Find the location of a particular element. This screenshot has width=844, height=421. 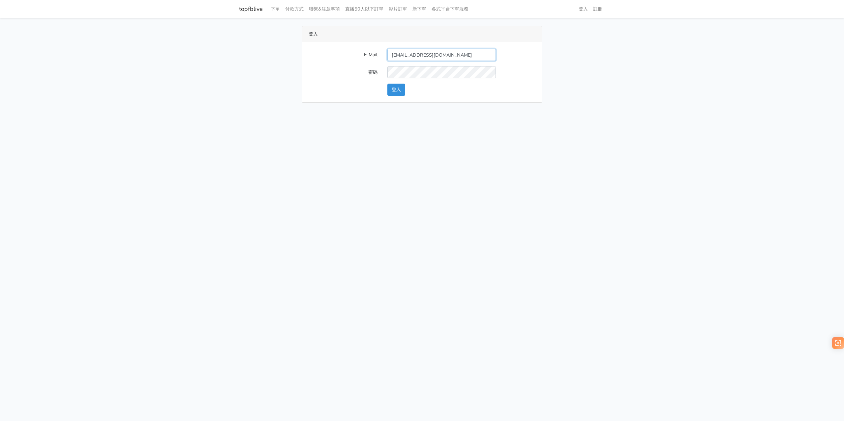

a: topfblive is located at coordinates (251, 9).